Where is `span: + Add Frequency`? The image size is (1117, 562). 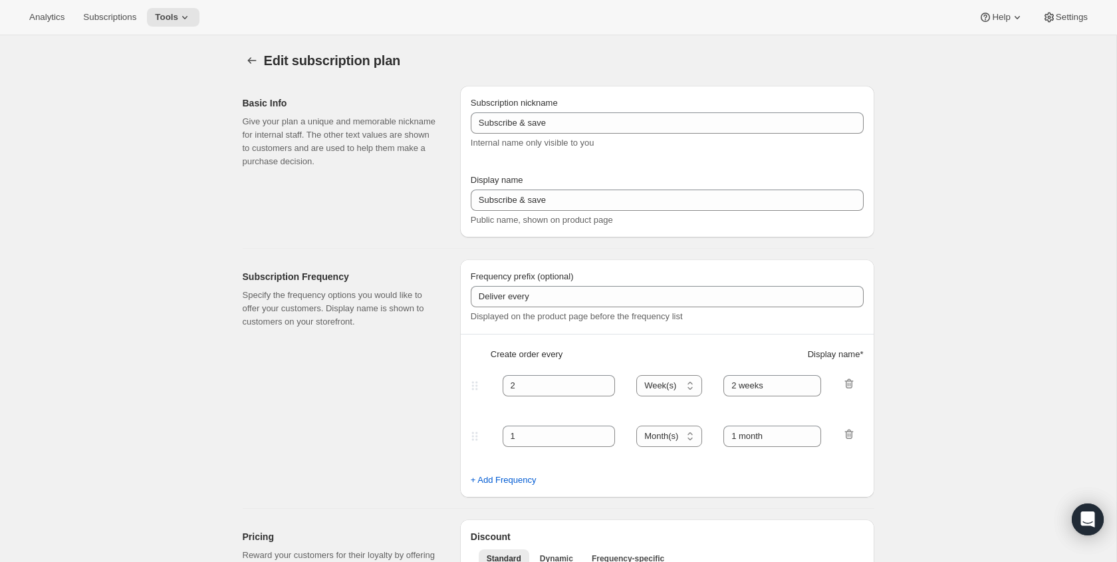
span: + Add Frequency is located at coordinates (503, 480).